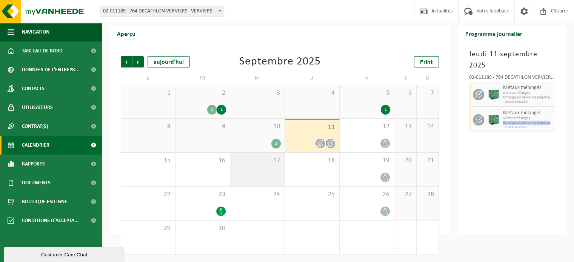  I want to click on span: Print, so click(426, 62).